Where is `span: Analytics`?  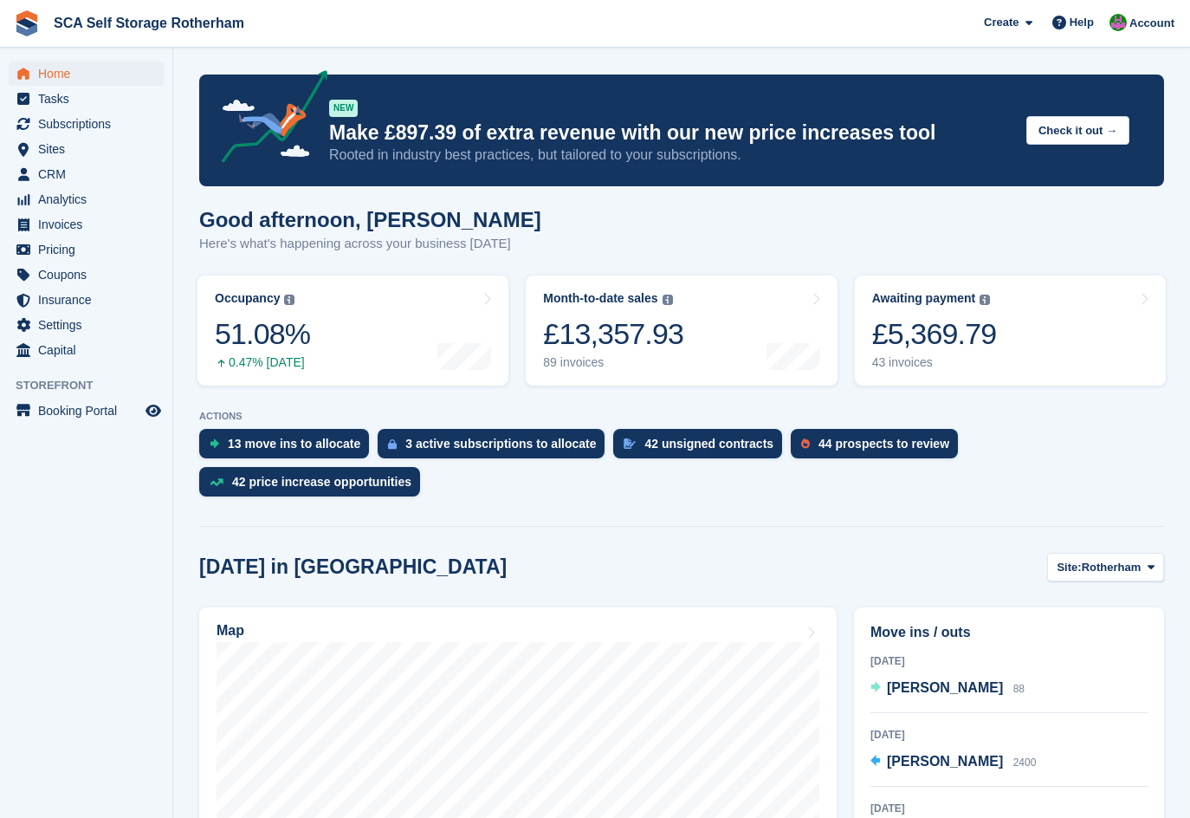
span: Analytics is located at coordinates (90, 199).